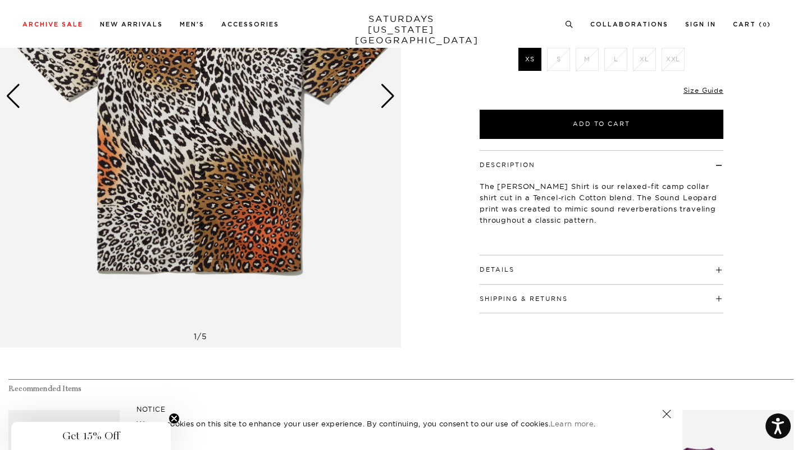  I want to click on small: 0, so click(765, 25).